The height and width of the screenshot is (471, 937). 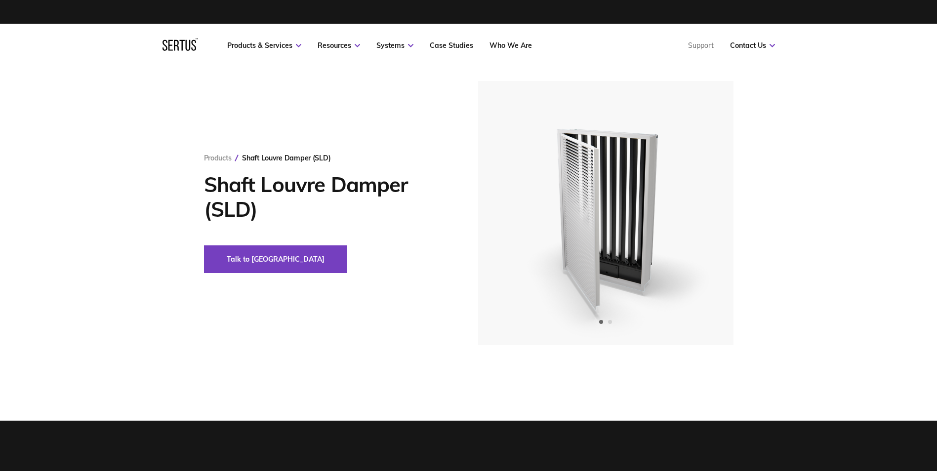 I want to click on a: Products, so click(x=218, y=158).